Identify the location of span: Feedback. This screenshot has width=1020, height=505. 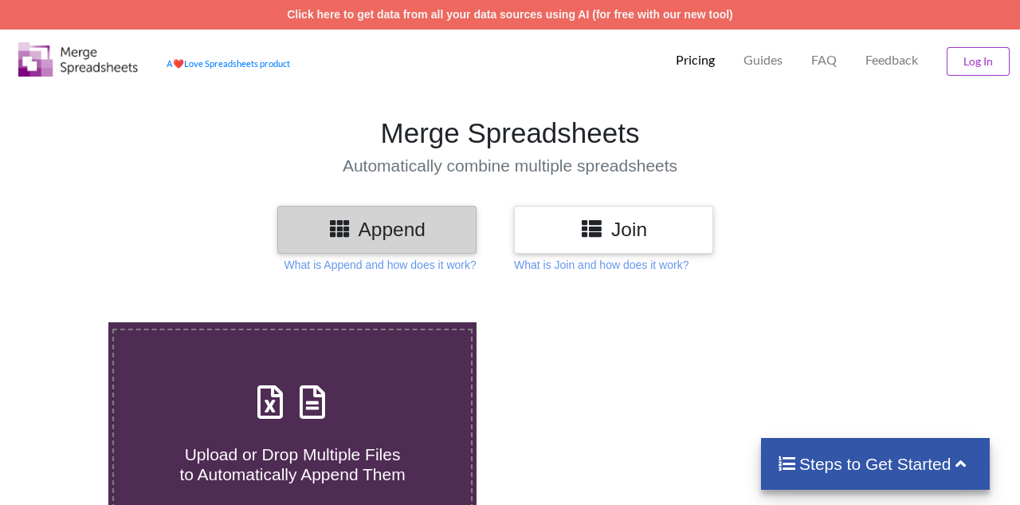
(892, 60).